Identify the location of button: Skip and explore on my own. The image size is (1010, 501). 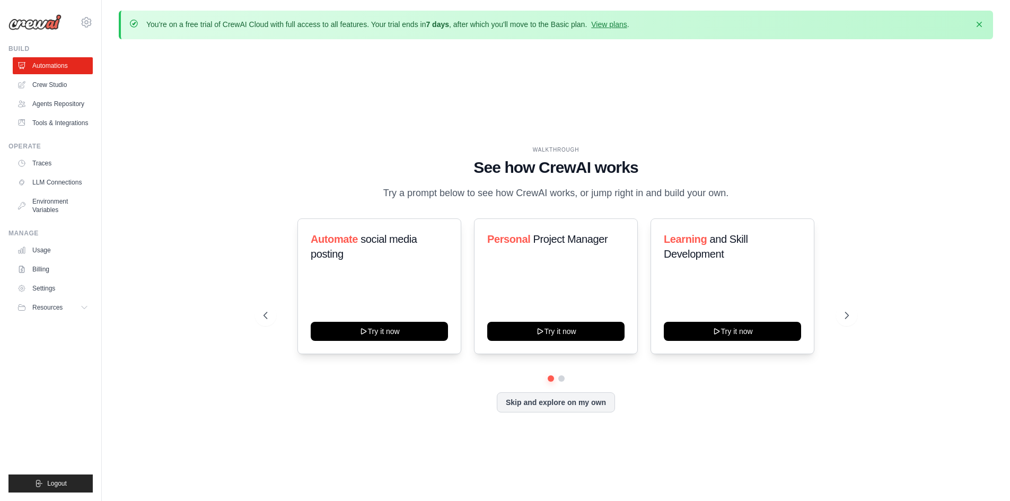
(556, 402).